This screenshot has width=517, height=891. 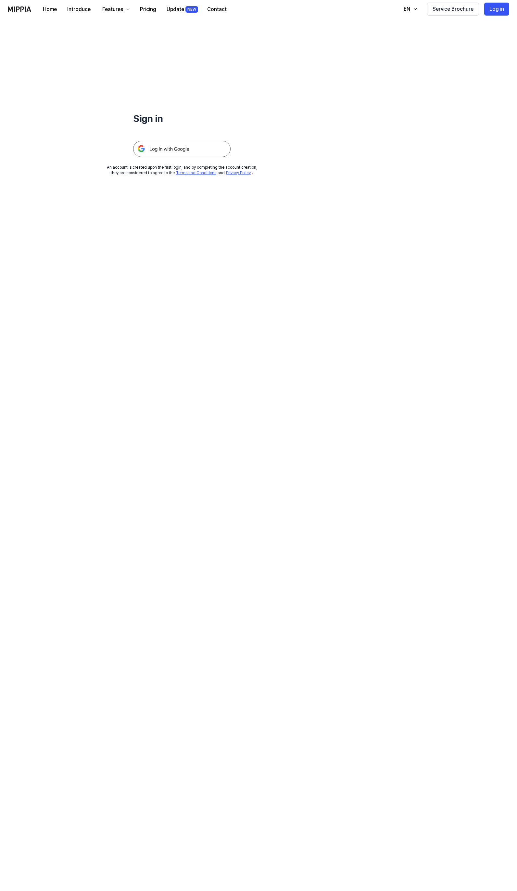 What do you see at coordinates (113, 9) in the screenshot?
I see `div: Features` at bounding box center [113, 9].